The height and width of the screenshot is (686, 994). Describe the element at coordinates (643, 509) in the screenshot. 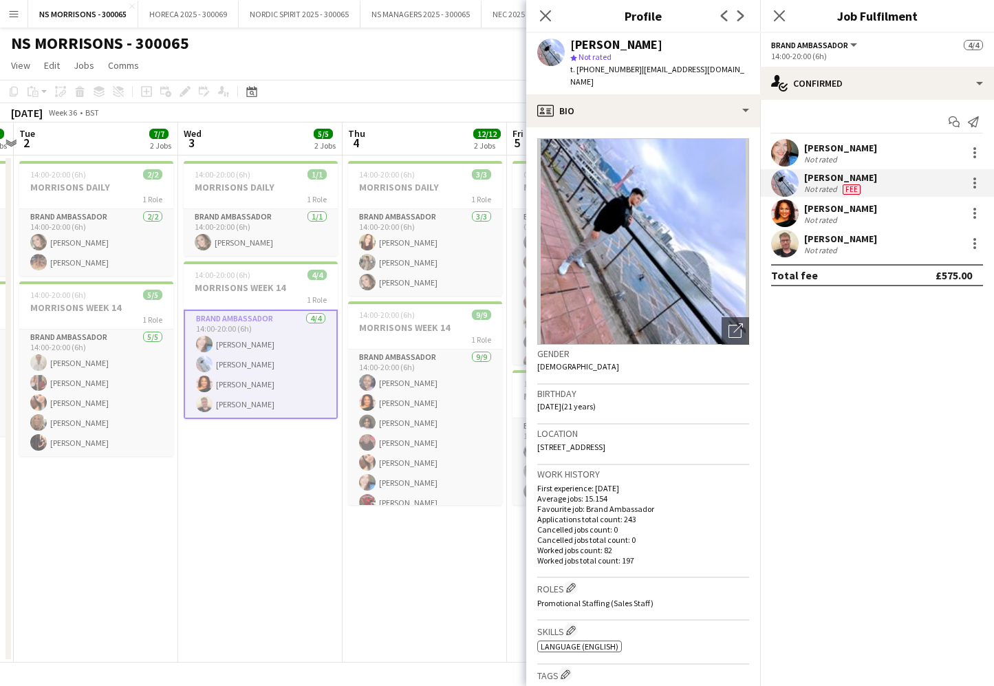

I see `p: Favourite job: Brand Ambassador` at that location.